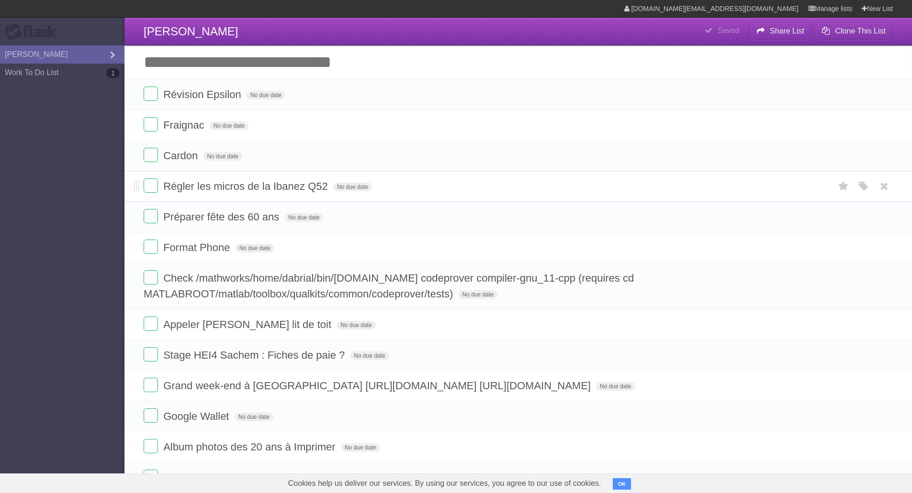 Image resolution: width=912 pixels, height=493 pixels. I want to click on b: Share List, so click(787, 31).